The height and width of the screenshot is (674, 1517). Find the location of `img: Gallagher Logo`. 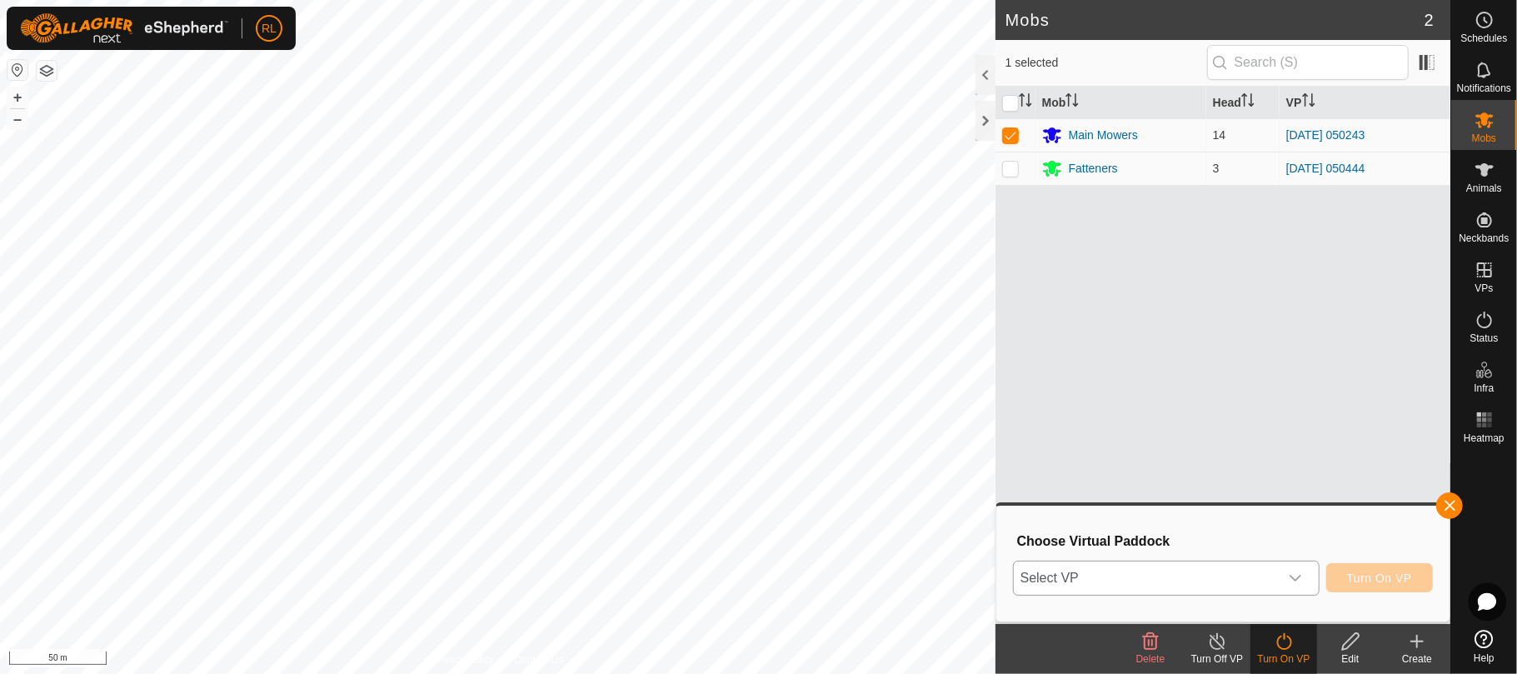

img: Gallagher Logo is located at coordinates (124, 28).